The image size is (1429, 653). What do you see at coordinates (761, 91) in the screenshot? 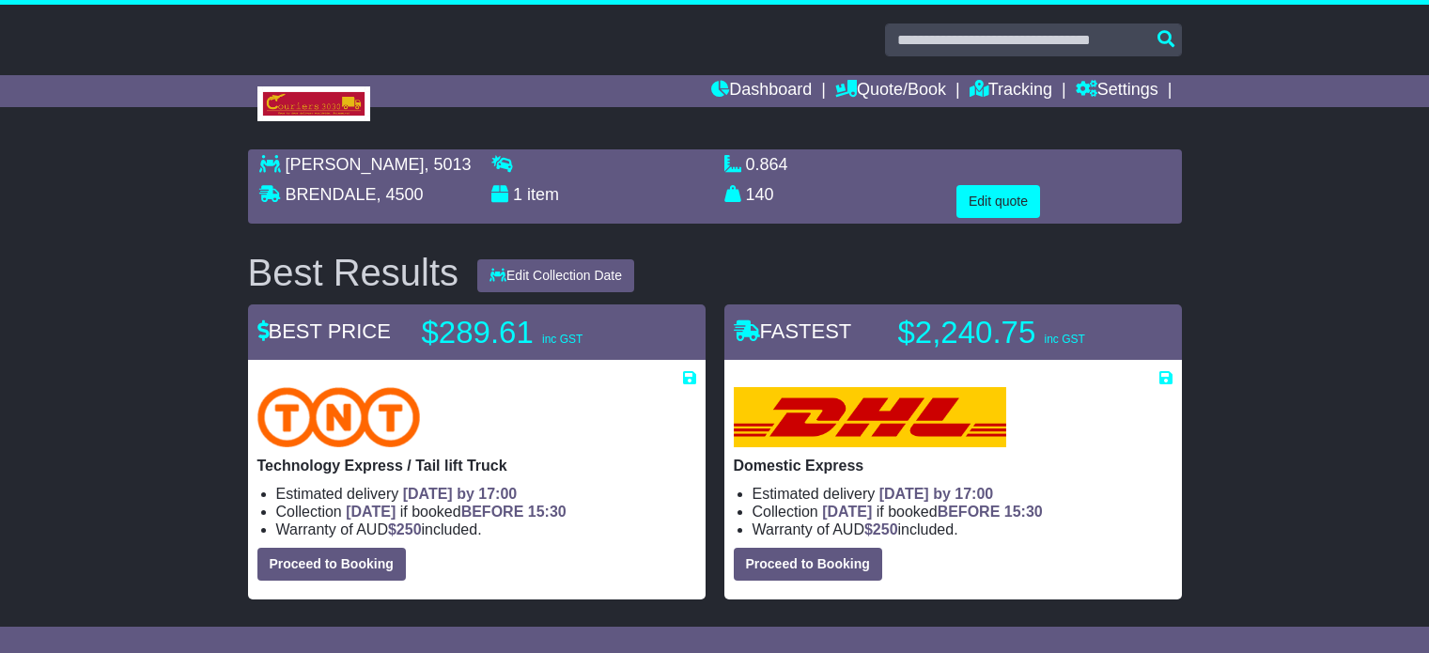
I see `a: Dashboard` at bounding box center [761, 91].